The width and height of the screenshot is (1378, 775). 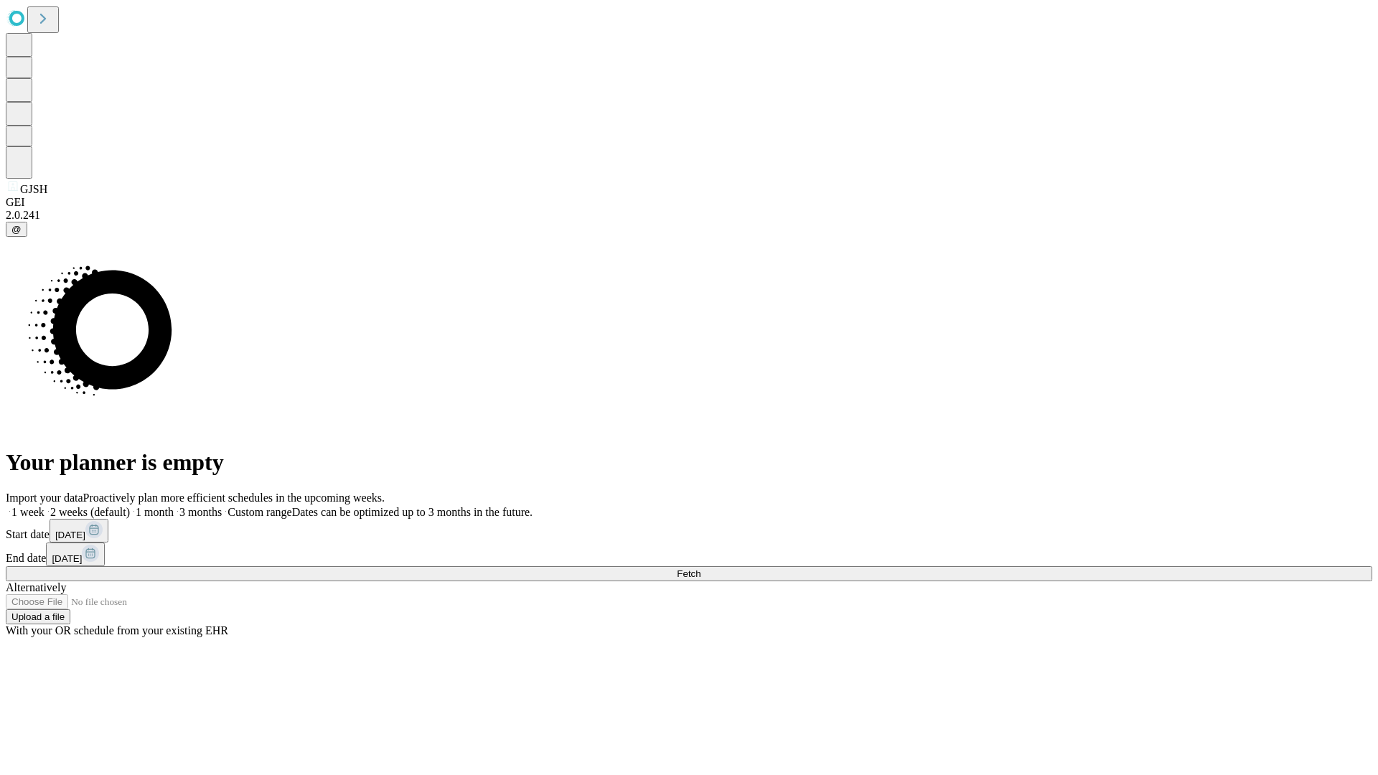 What do you see at coordinates (259, 512) in the screenshot?
I see `span: Custom range` at bounding box center [259, 512].